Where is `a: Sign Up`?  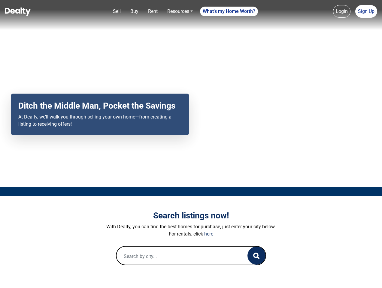
a: Sign Up is located at coordinates (366, 11).